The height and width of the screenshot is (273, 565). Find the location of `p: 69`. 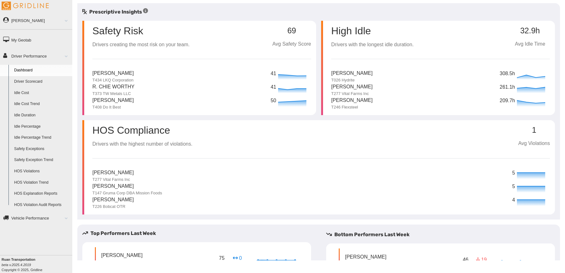

p: 69 is located at coordinates (292, 31).